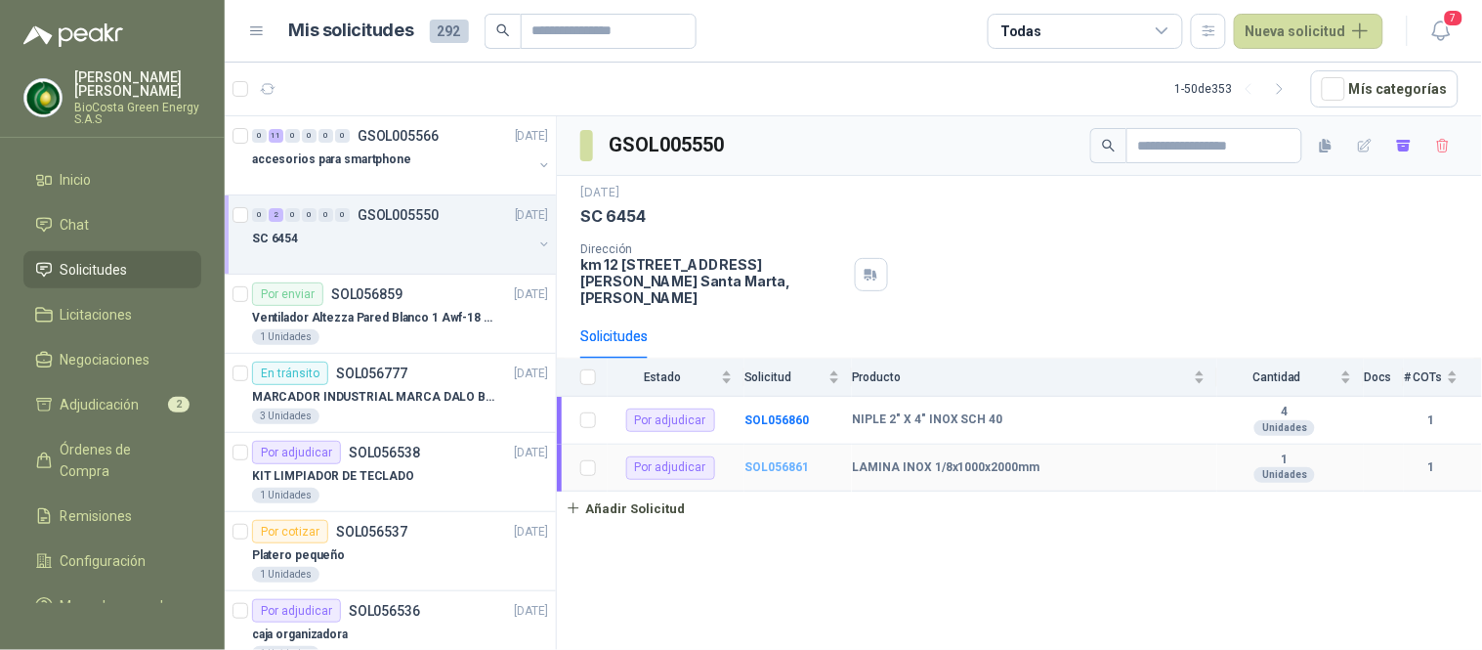 The width and height of the screenshot is (1482, 650). What do you see at coordinates (73, 35) in the screenshot?
I see `img: Logo peakr` at bounding box center [73, 35].